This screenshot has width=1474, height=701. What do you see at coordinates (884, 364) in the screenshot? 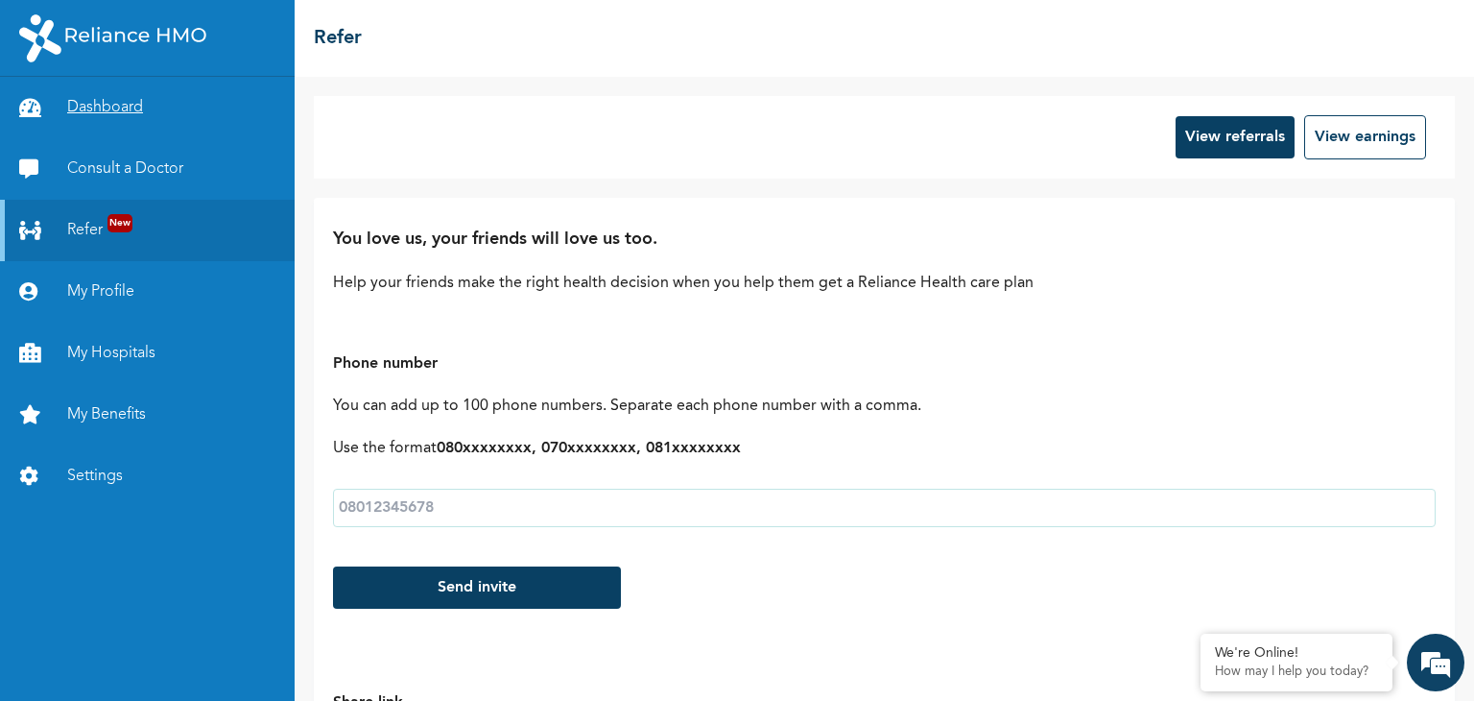
I see `h3: Phone number` at bounding box center [884, 364].